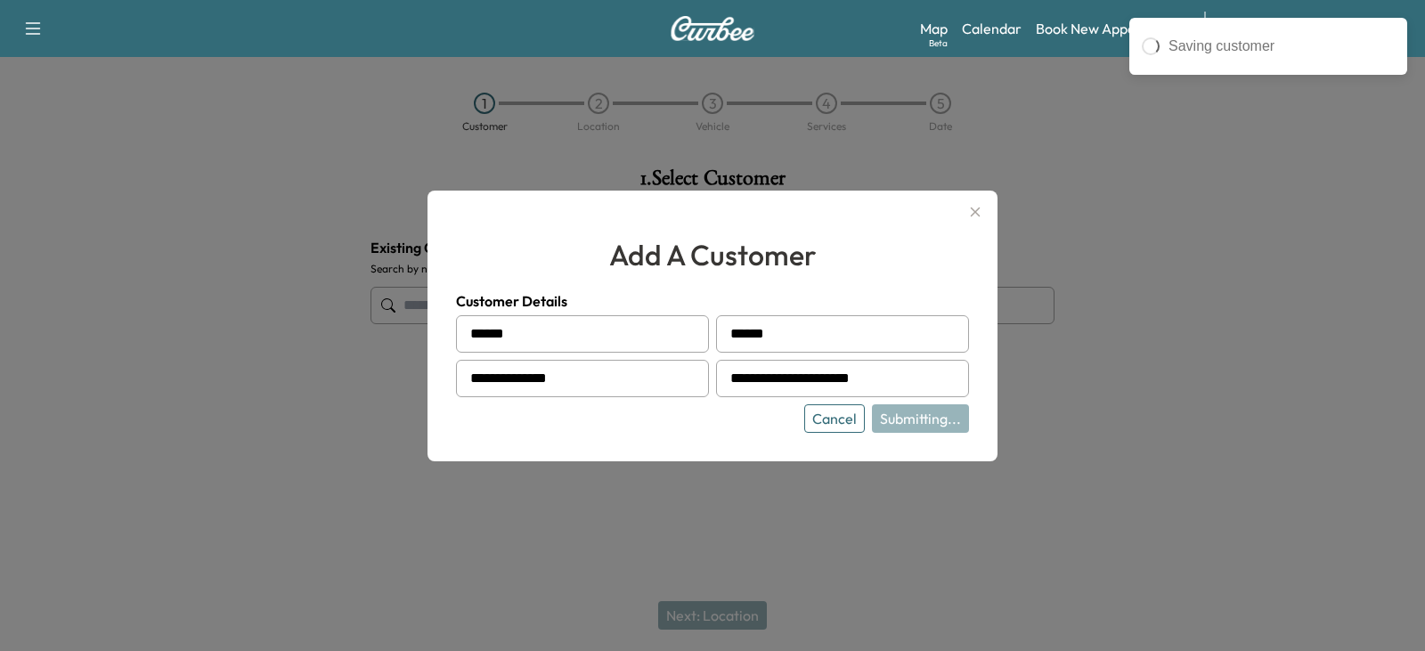 This screenshot has height=651, width=1425. Describe the element at coordinates (991, 28) in the screenshot. I see `a: Calendar` at that location.